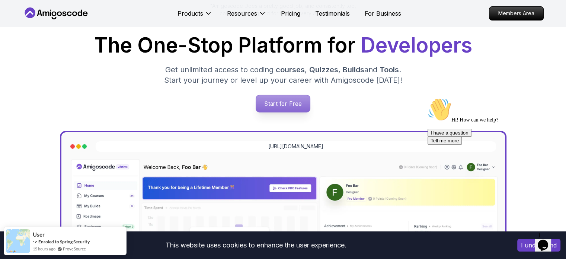 This screenshot has width=566, height=259. What do you see at coordinates (516, 13) in the screenshot?
I see `p: Members Area` at bounding box center [516, 13].